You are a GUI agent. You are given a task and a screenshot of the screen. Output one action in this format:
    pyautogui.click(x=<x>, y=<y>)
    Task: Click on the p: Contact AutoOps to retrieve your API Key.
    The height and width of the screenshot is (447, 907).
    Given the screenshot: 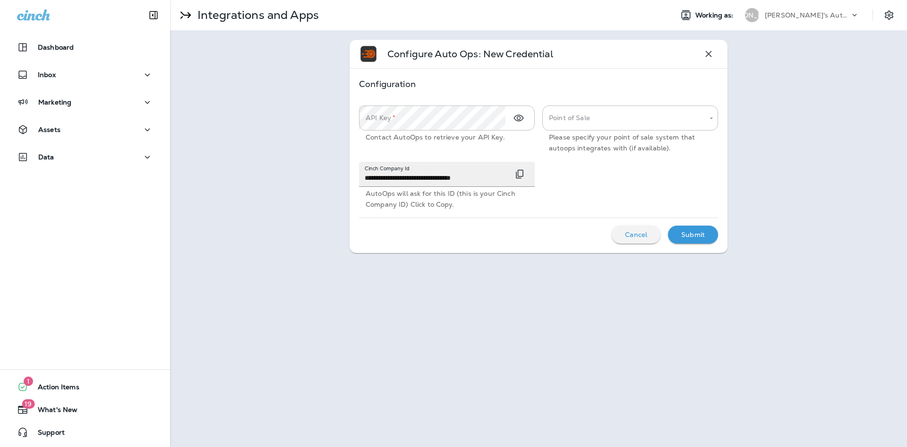 What is the action you would take?
    pyautogui.click(x=447, y=137)
    